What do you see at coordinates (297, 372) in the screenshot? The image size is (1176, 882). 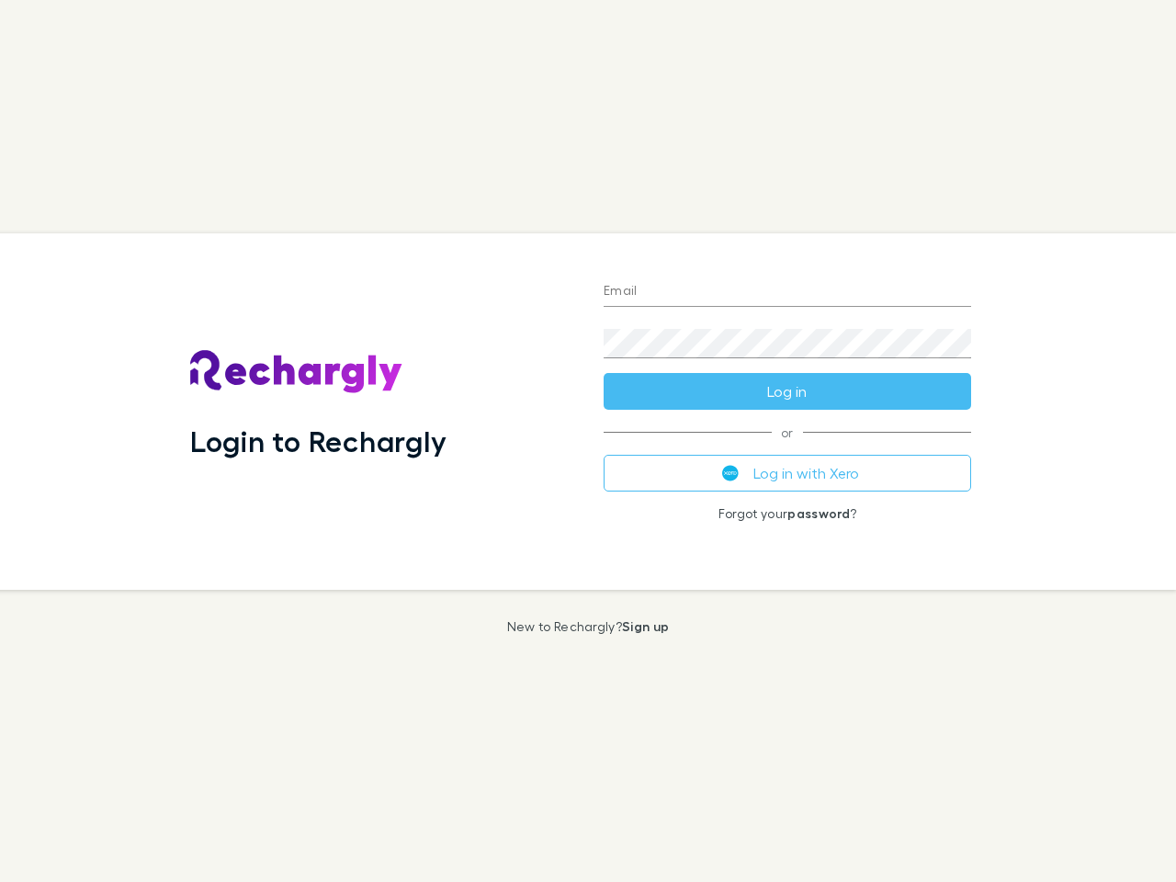 I see `img: Rechargly's Logo` at bounding box center [297, 372].